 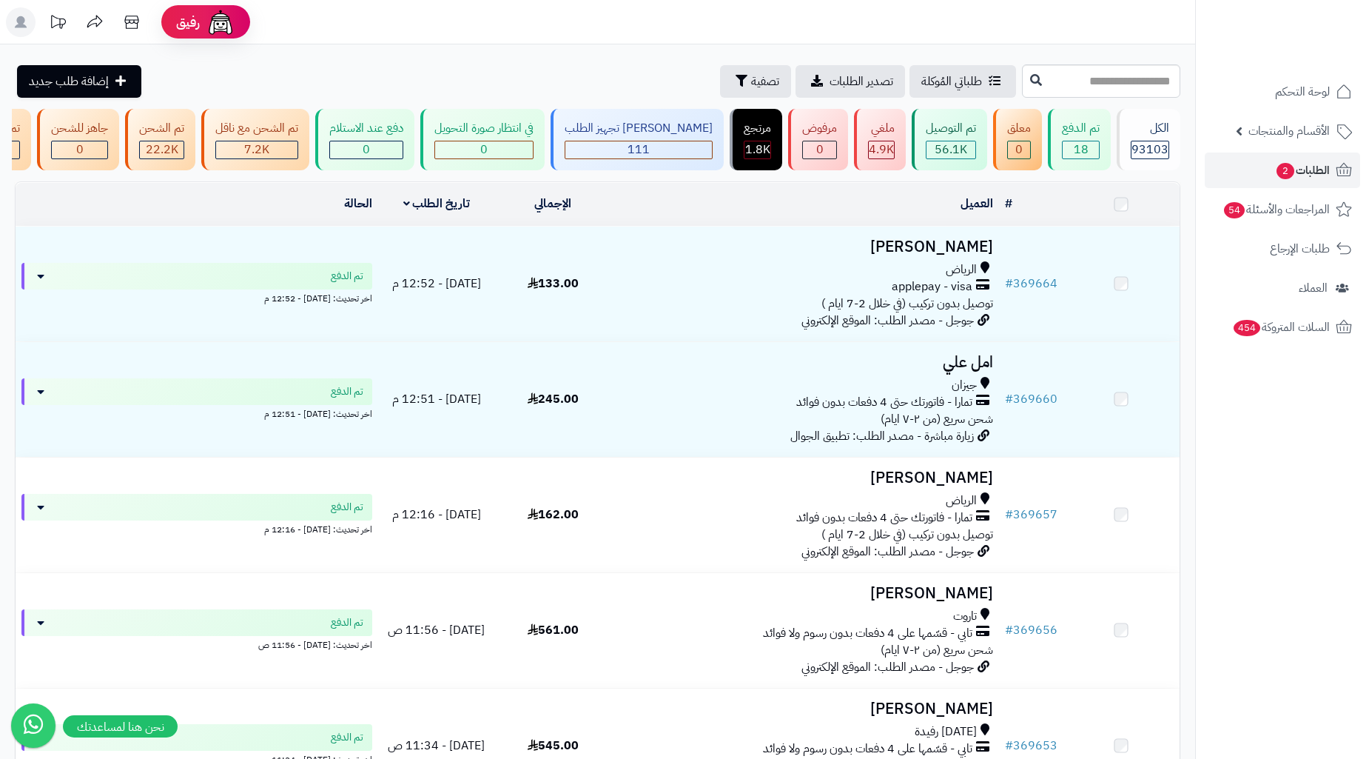 What do you see at coordinates (1031, 399) in the screenshot?
I see `a: #369660` at bounding box center [1031, 399].